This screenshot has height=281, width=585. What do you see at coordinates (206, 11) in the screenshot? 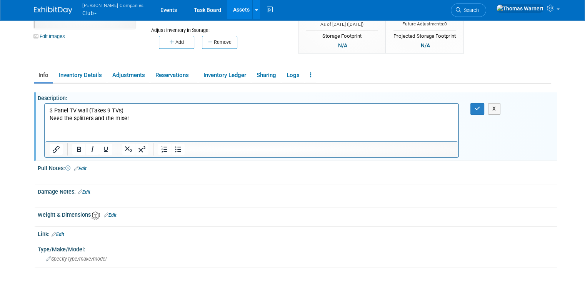
I see `p: 3 Panel TV wall (Takes 9 TVs) Need the splitters and the mixer` at bounding box center [206, 11].